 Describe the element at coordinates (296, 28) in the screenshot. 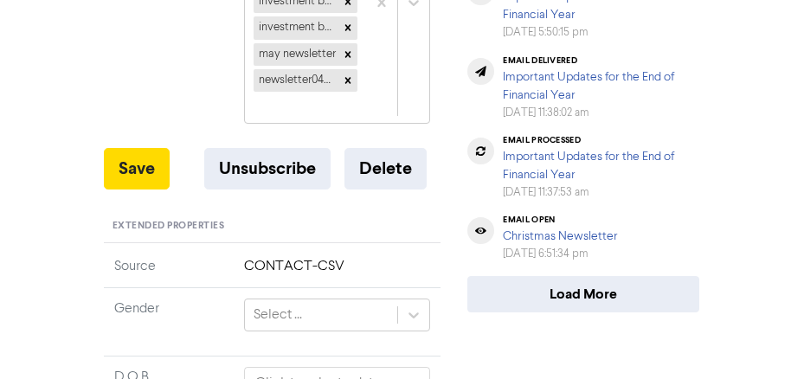

I see `div: investment boost + staff` at that location.